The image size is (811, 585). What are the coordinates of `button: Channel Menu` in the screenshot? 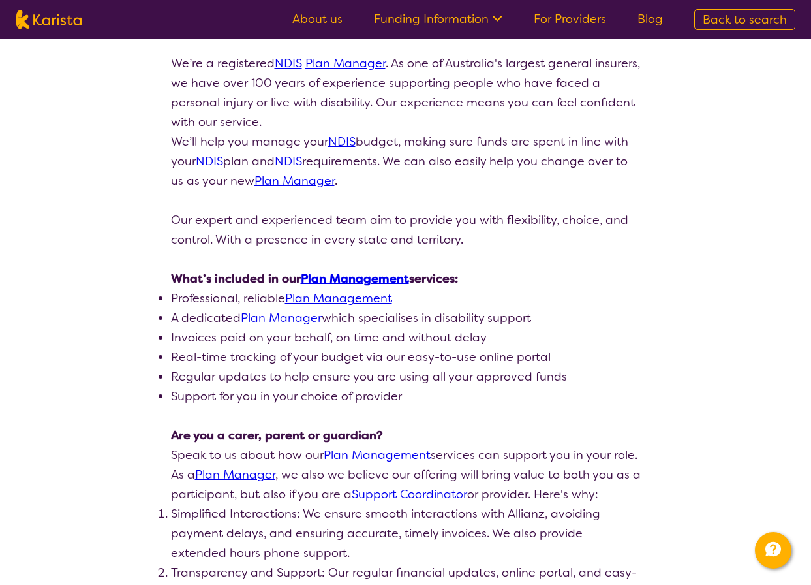 It's located at (773, 550).